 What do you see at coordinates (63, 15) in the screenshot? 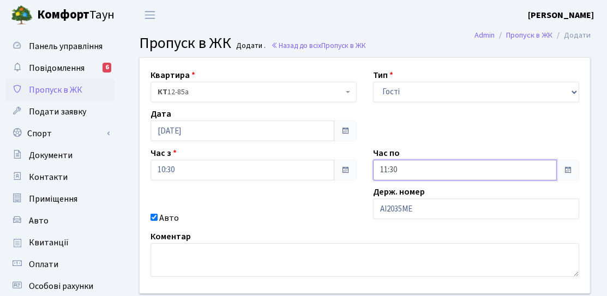
I see `b: Комфорт` at bounding box center [63, 15].